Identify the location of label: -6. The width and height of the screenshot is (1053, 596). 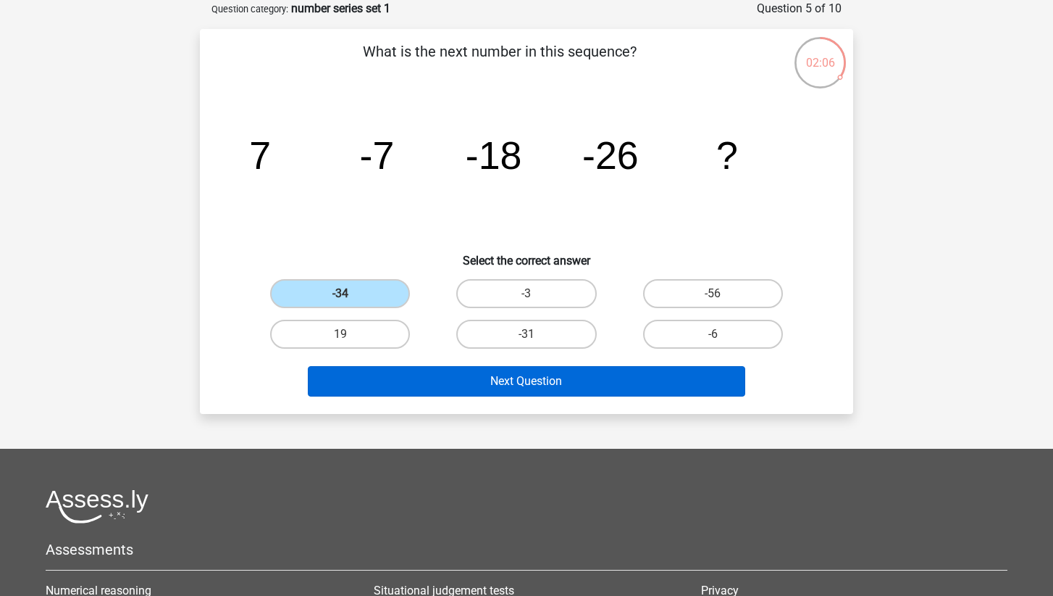
(713, 334).